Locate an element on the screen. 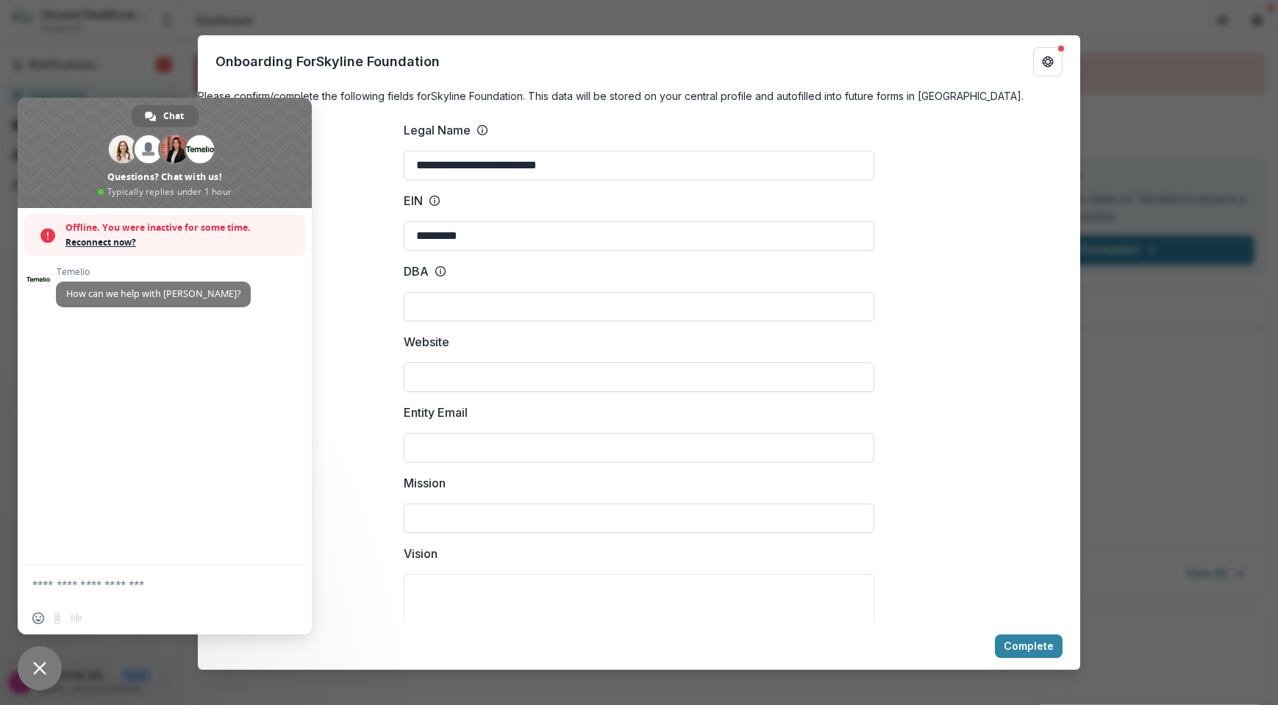 This screenshot has height=705, width=1278. div: Chat is located at coordinates (165, 116).